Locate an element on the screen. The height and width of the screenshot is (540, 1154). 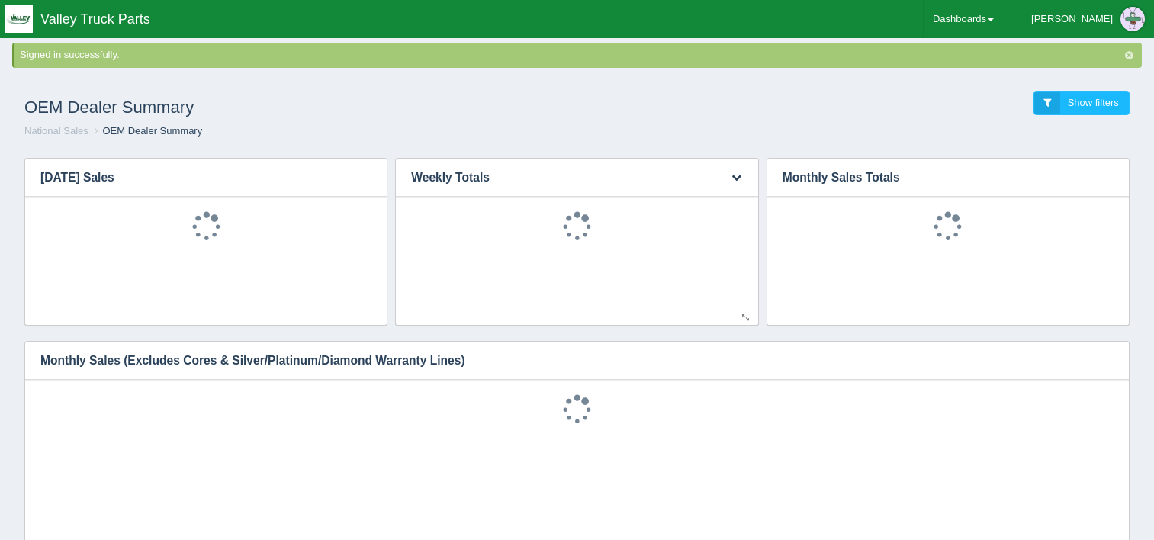
h3: Monthly Sales (Excludes Cores & Silver/Platinum/Diamond Warranty Lines) is located at coordinates (565, 361).